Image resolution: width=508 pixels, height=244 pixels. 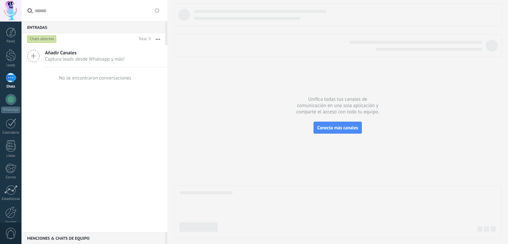 What do you see at coordinates (42, 39) in the screenshot?
I see `div: Chats abiertos` at bounding box center [42, 39].